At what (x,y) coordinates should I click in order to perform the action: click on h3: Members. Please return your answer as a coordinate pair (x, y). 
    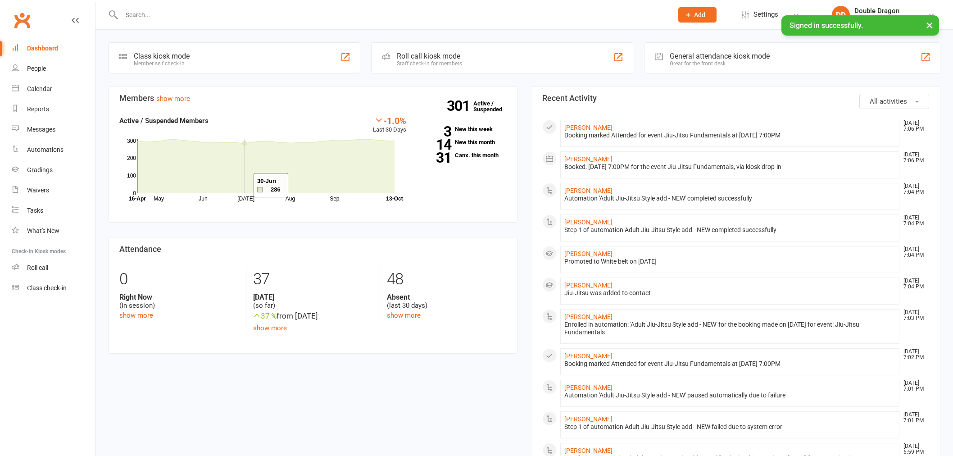
    Looking at the image, I should click on (312, 98).